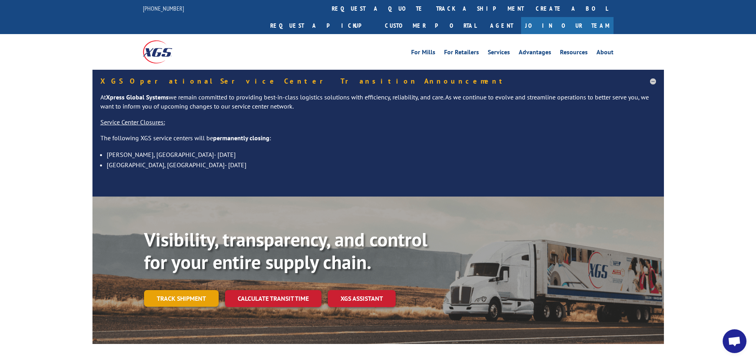 Image resolution: width=756 pixels, height=361 pixels. Describe the element at coordinates (321, 25) in the screenshot. I see `a: Request a pickup` at that location.